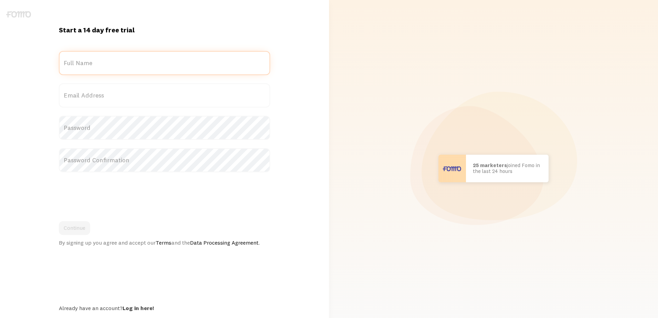 Image resolution: width=658 pixels, height=318 pixels. I want to click on a: Log in here!, so click(138, 308).